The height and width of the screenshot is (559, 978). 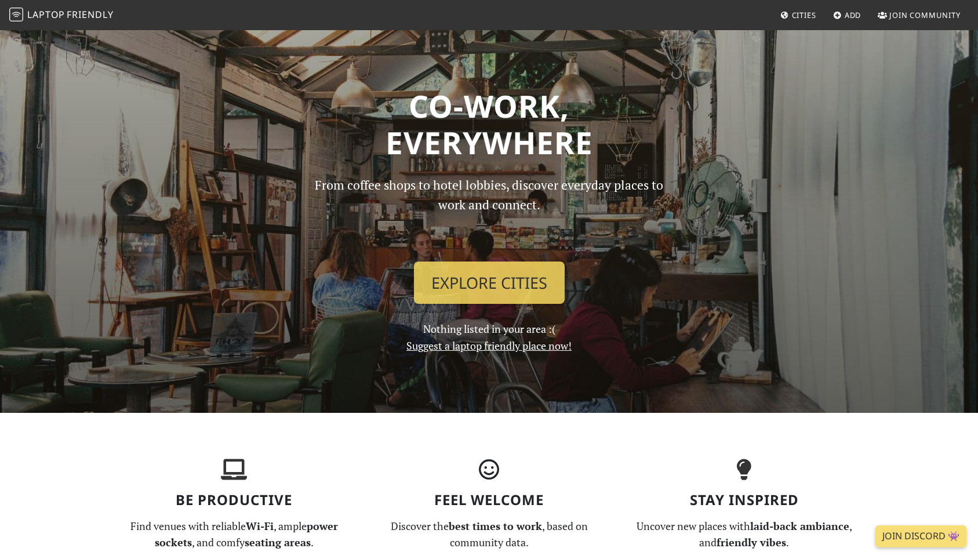 What do you see at coordinates (278, 542) in the screenshot?
I see `strong: seating areas` at bounding box center [278, 542].